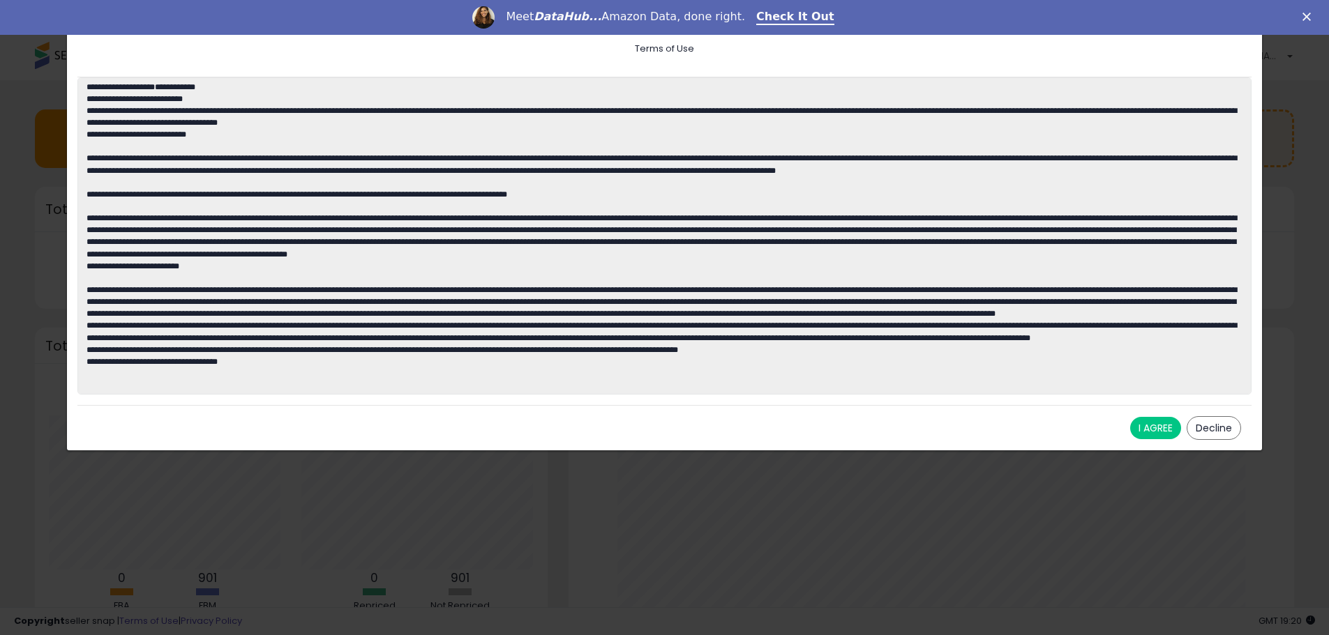  What do you see at coordinates (625, 17) in the screenshot?
I see `div: Meet Amazon Data, done right.` at bounding box center [625, 17].